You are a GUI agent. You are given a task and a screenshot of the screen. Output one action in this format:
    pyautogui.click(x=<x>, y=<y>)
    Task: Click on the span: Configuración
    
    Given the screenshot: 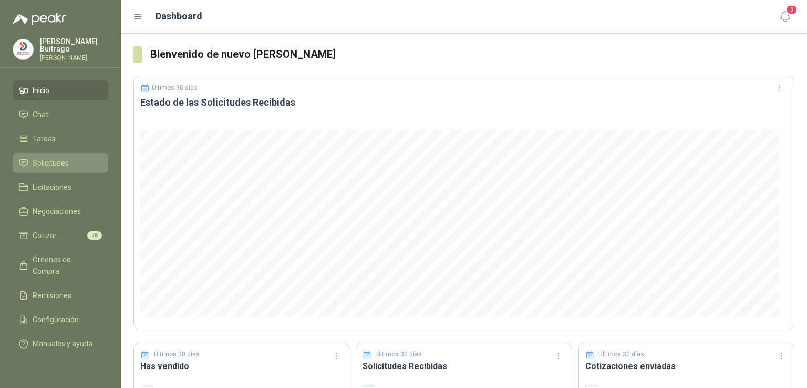 What is the action you would take?
    pyautogui.click(x=56, y=319)
    